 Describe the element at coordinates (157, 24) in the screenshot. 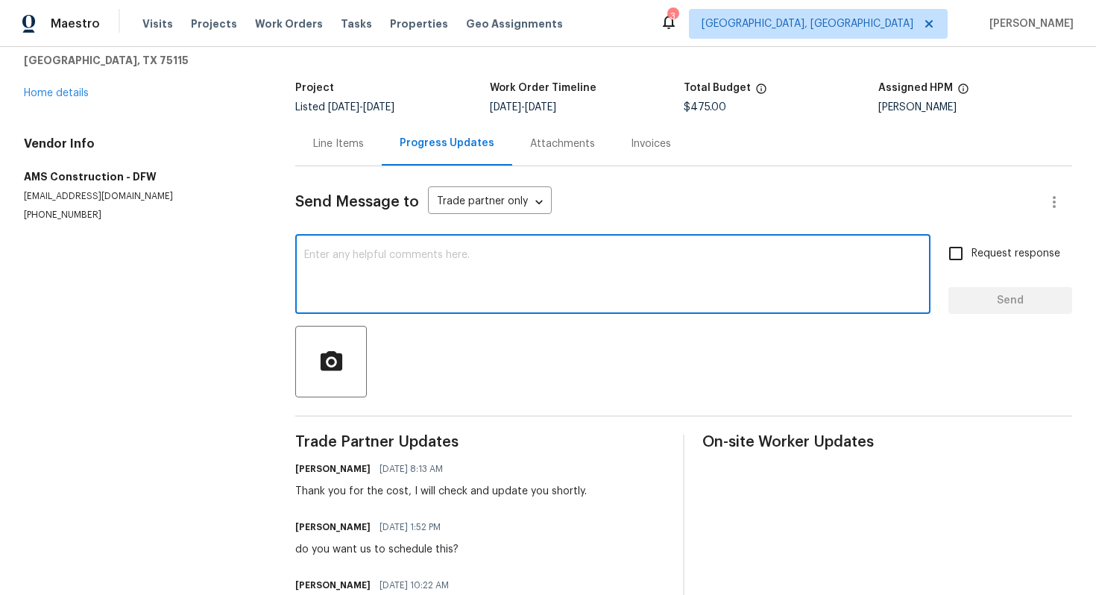

I see `span: Visits` at that location.